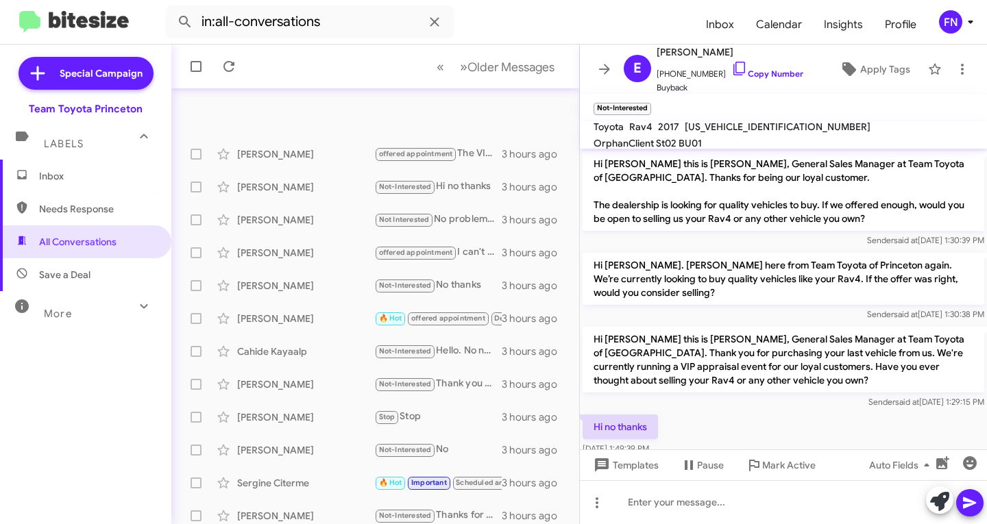  I want to click on a: Special Campaign, so click(86, 73).